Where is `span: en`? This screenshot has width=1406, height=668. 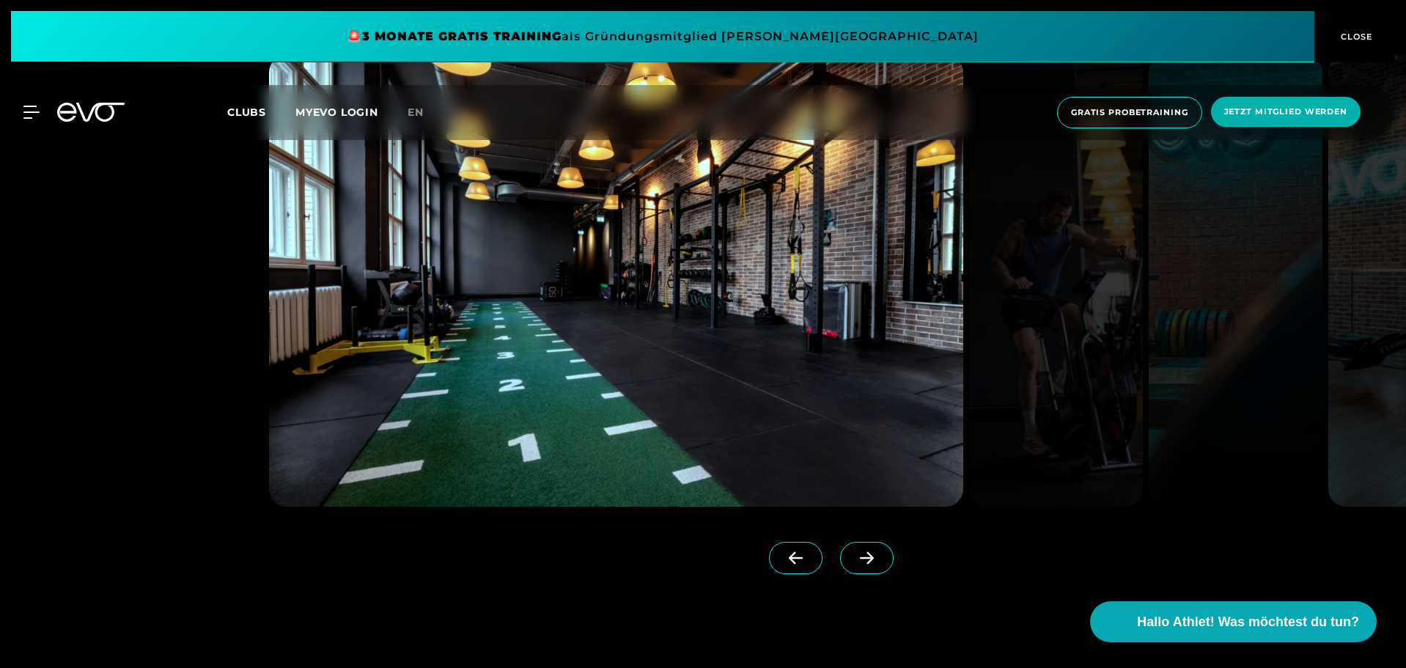
span: en is located at coordinates (416, 112).